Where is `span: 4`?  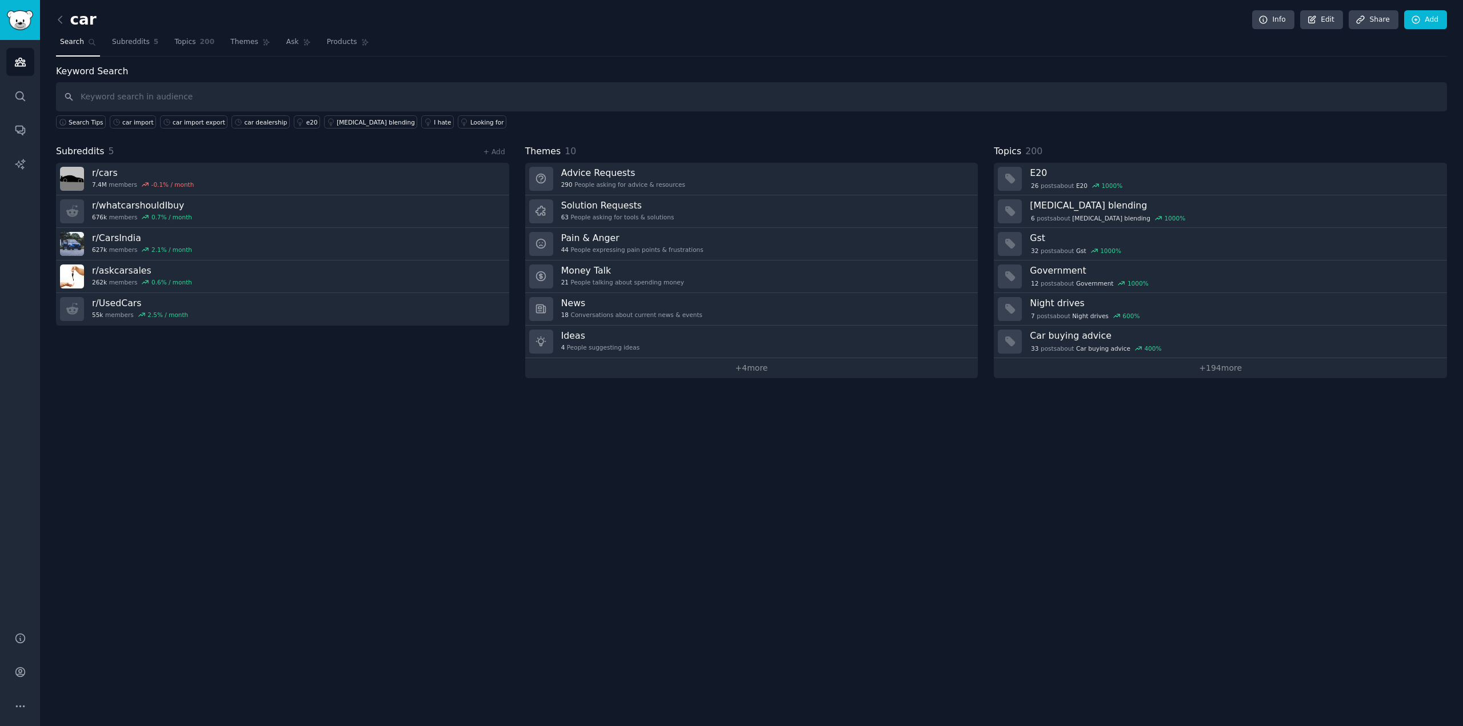 span: 4 is located at coordinates (563, 347).